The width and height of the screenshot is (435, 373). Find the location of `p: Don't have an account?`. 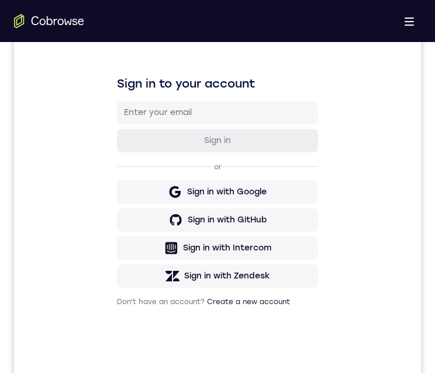

p: Don't have an account? is located at coordinates (203, 307).